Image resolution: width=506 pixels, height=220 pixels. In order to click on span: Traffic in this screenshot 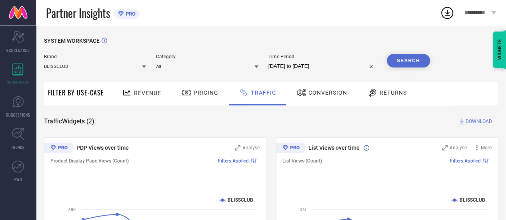, I will do `click(263, 93)`.